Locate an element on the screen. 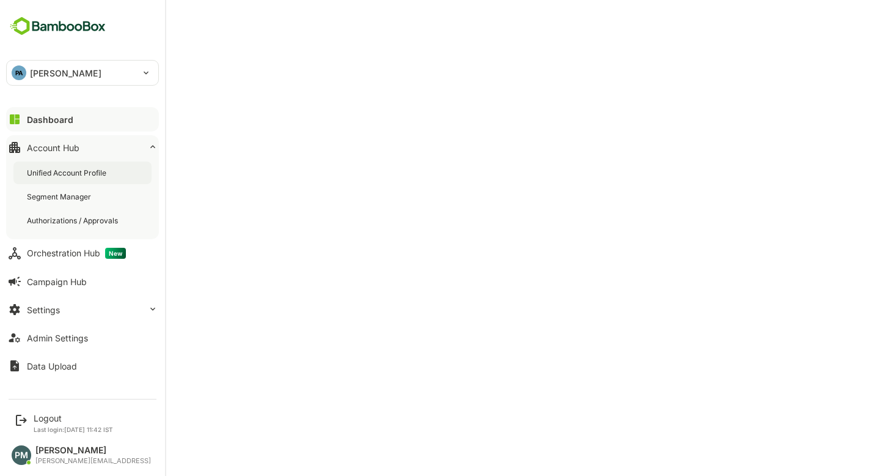 The width and height of the screenshot is (880, 476). div: Logout is located at coordinates (73, 417).